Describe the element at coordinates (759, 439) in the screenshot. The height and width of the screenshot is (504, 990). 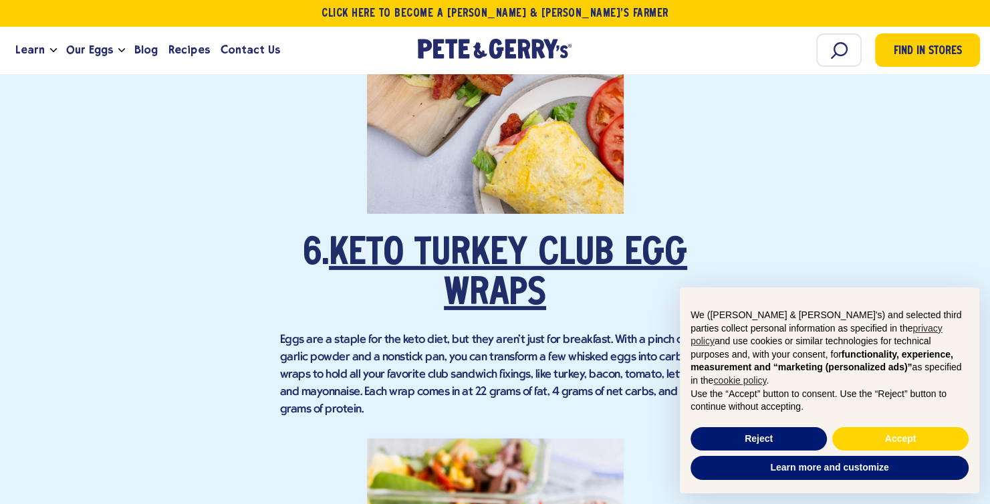
I see `button: Reject` at that location.